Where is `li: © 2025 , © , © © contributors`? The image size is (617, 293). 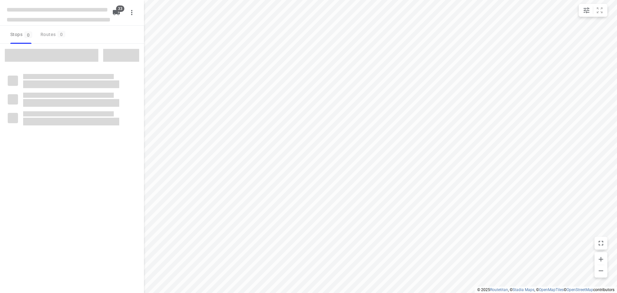 li: © 2025 , © , © © contributors is located at coordinates (546, 290).